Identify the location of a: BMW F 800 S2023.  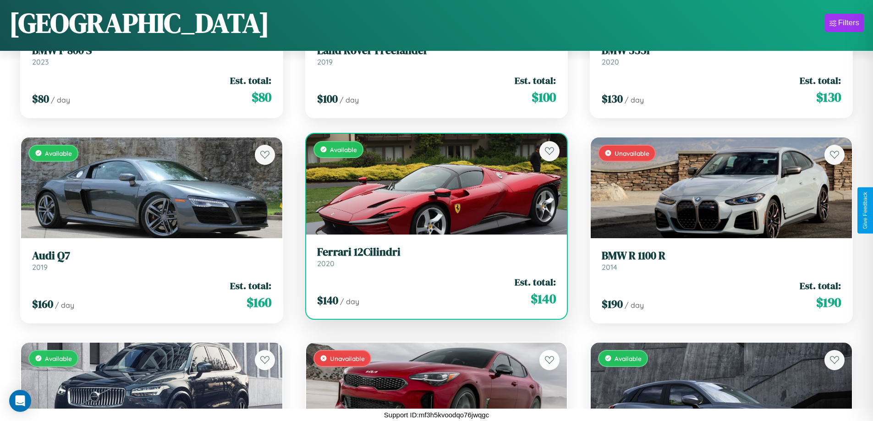
(152, 55).